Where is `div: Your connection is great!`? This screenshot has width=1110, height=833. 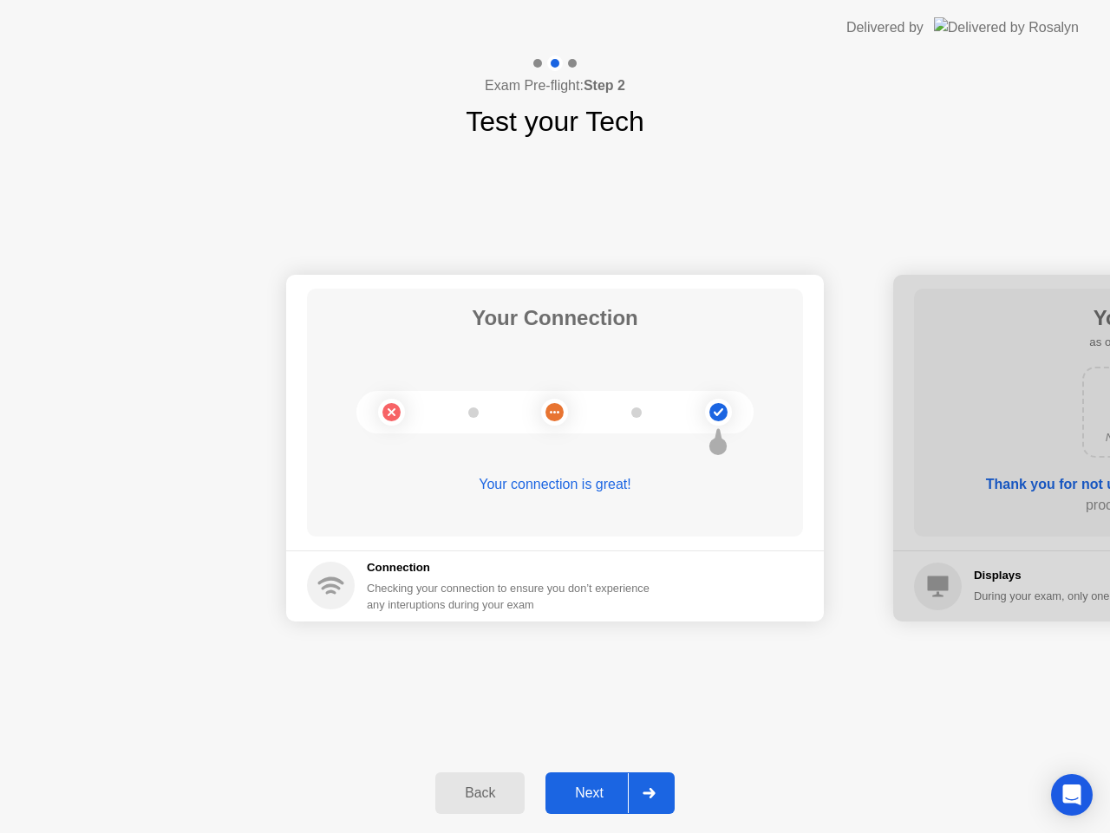
div: Your connection is great! is located at coordinates (555, 485).